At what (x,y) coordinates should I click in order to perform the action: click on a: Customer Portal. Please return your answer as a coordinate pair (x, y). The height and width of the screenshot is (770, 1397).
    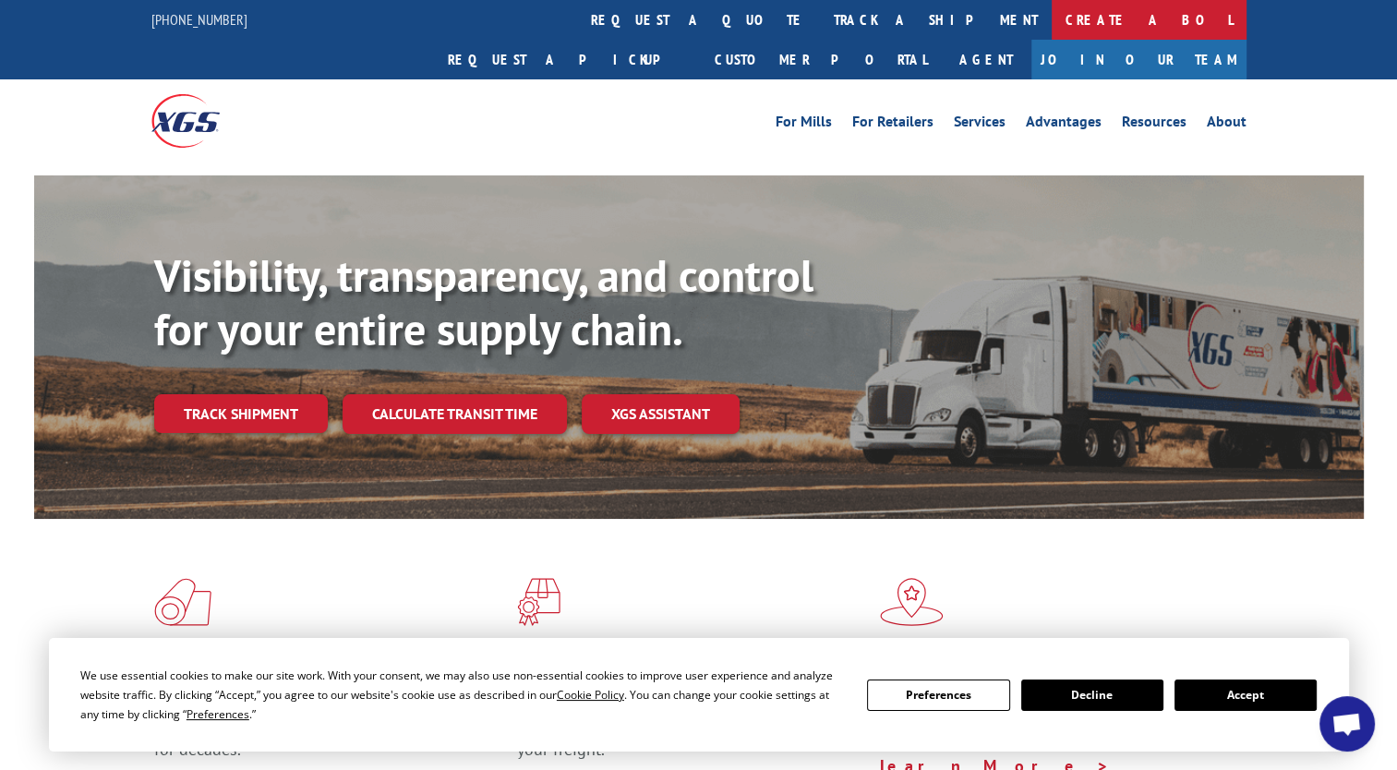
    Looking at the image, I should click on (821, 59).